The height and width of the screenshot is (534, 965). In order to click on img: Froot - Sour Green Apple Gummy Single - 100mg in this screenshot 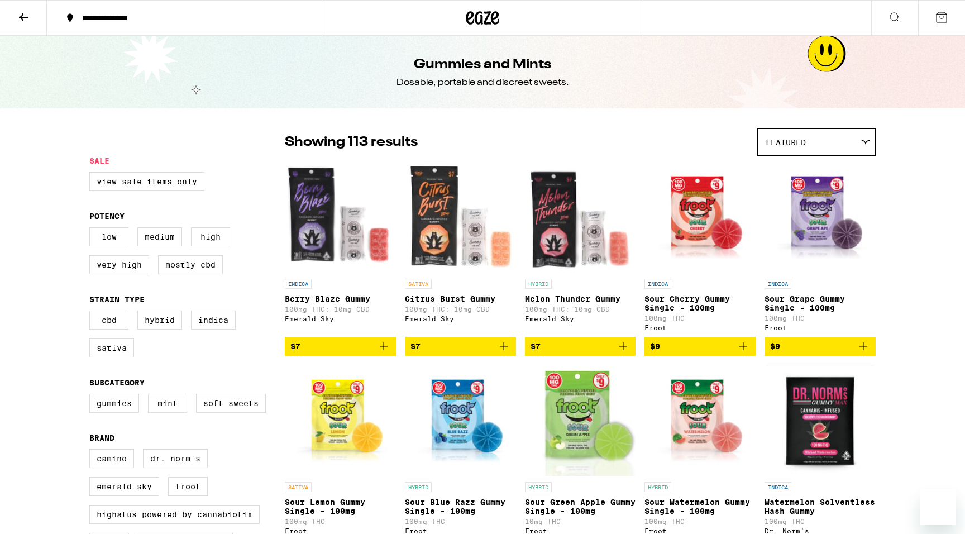, I will do `click(580, 421)`.